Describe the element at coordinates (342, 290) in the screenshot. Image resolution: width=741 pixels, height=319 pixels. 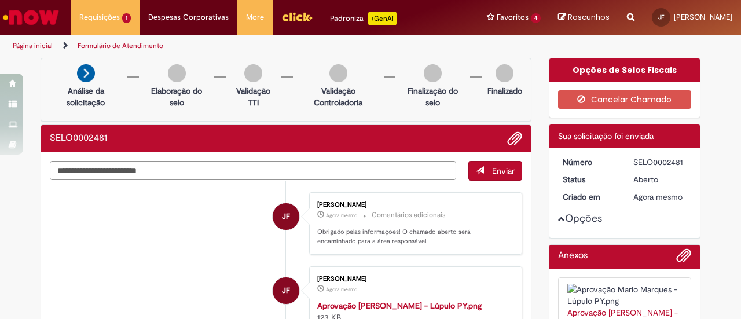
I see `time: 28/08/2025 09:53:22` at that location.